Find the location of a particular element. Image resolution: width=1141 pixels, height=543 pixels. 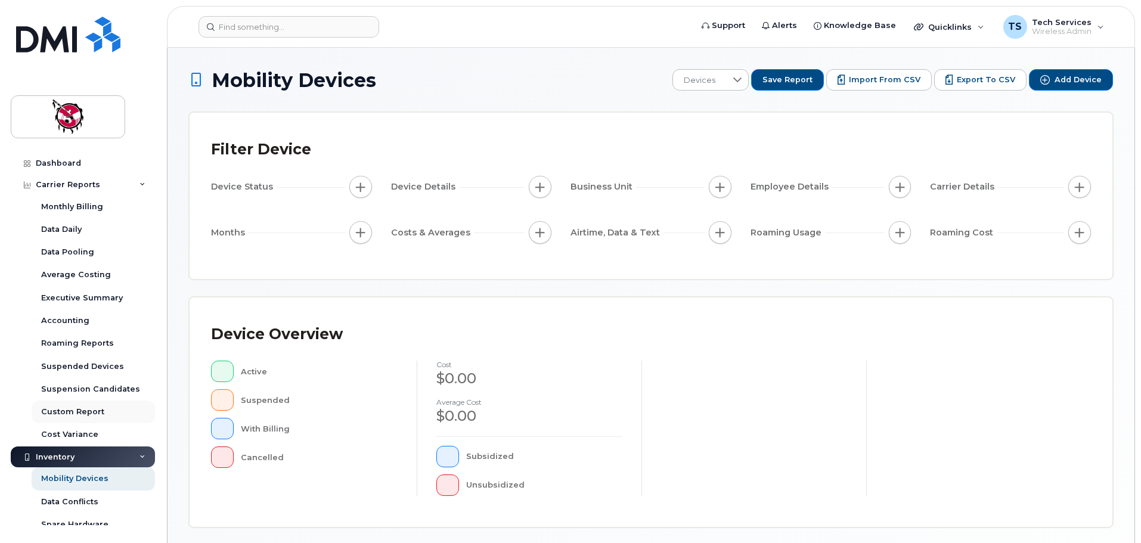

span: Save Report is located at coordinates (787, 80).